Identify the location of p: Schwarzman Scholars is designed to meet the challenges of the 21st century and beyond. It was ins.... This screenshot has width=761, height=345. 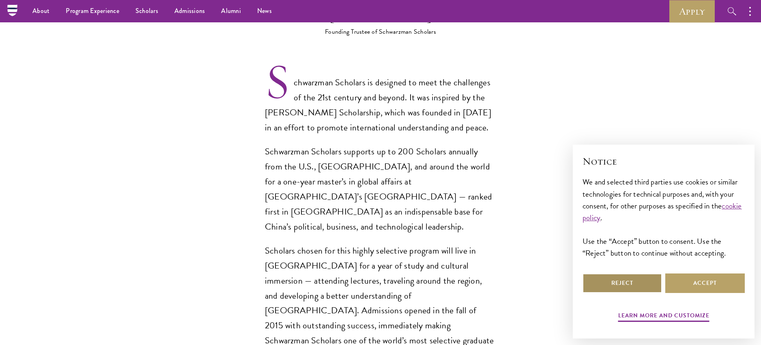
(381, 105).